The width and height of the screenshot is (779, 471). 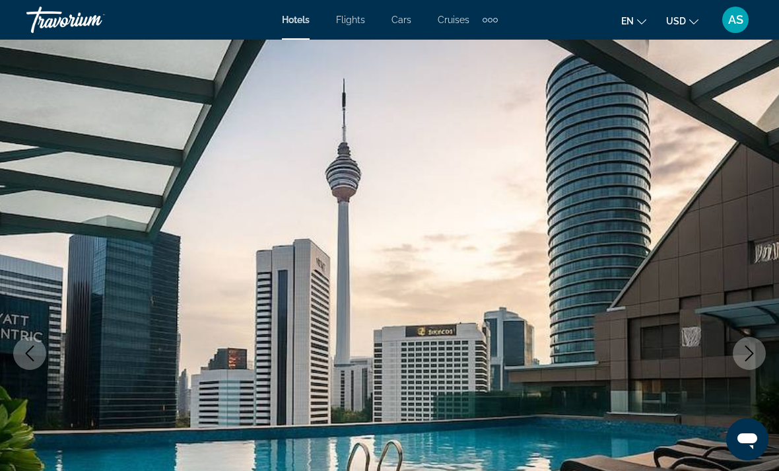 What do you see at coordinates (296, 20) in the screenshot?
I see `a: Hotels` at bounding box center [296, 20].